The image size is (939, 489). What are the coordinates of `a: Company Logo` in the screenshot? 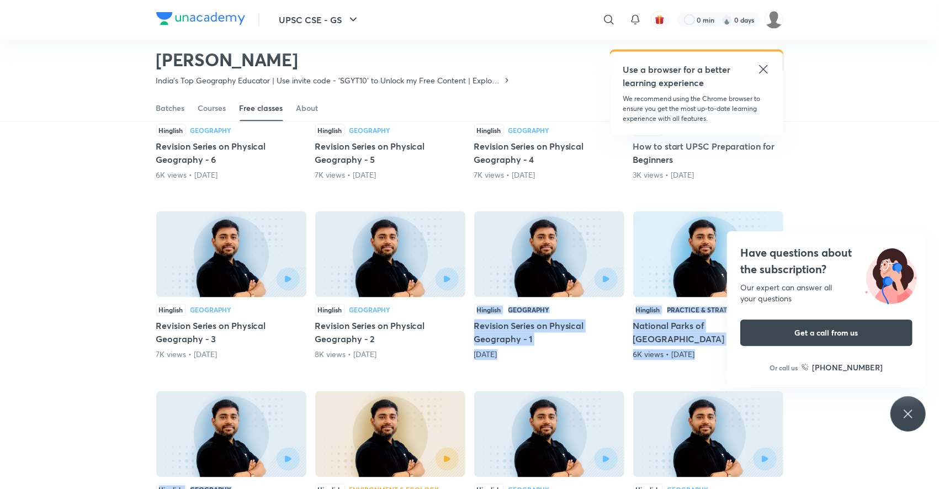 It's located at (200, 20).